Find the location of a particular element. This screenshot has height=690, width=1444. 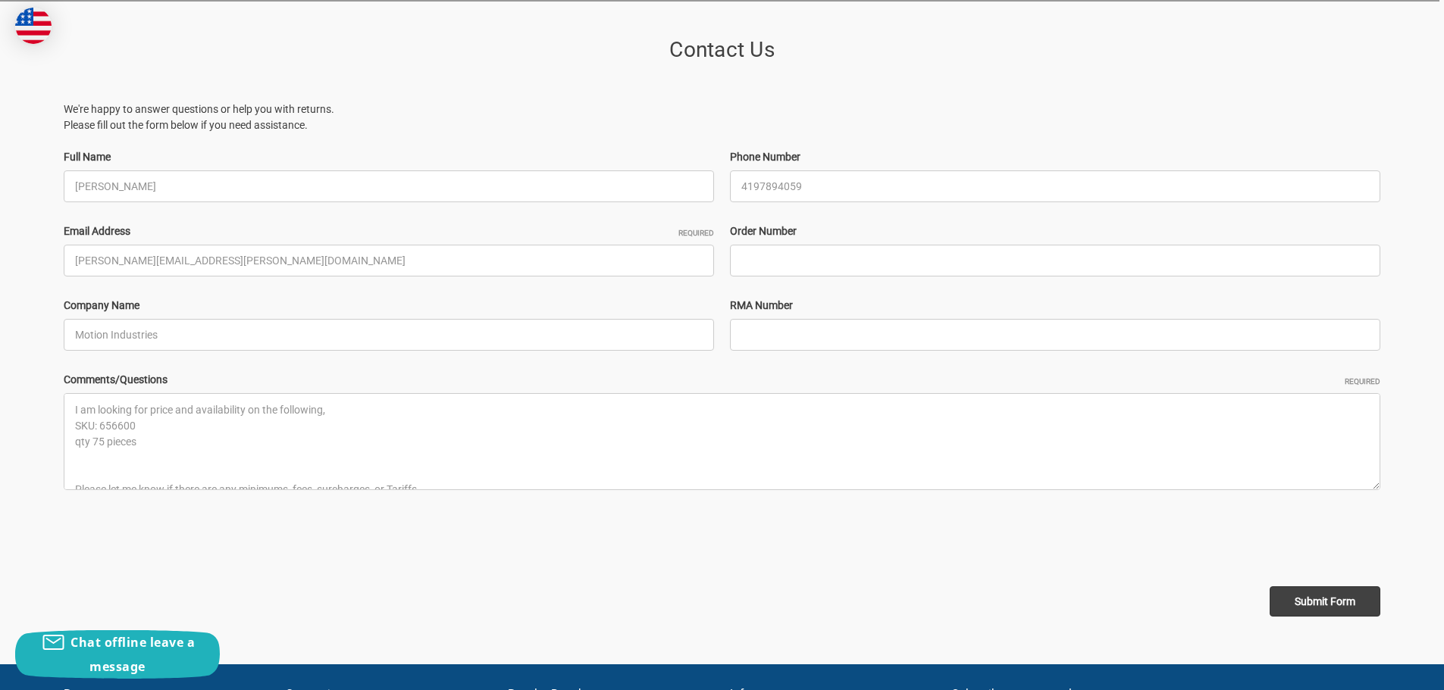

label: RMA Number is located at coordinates (1055, 305).